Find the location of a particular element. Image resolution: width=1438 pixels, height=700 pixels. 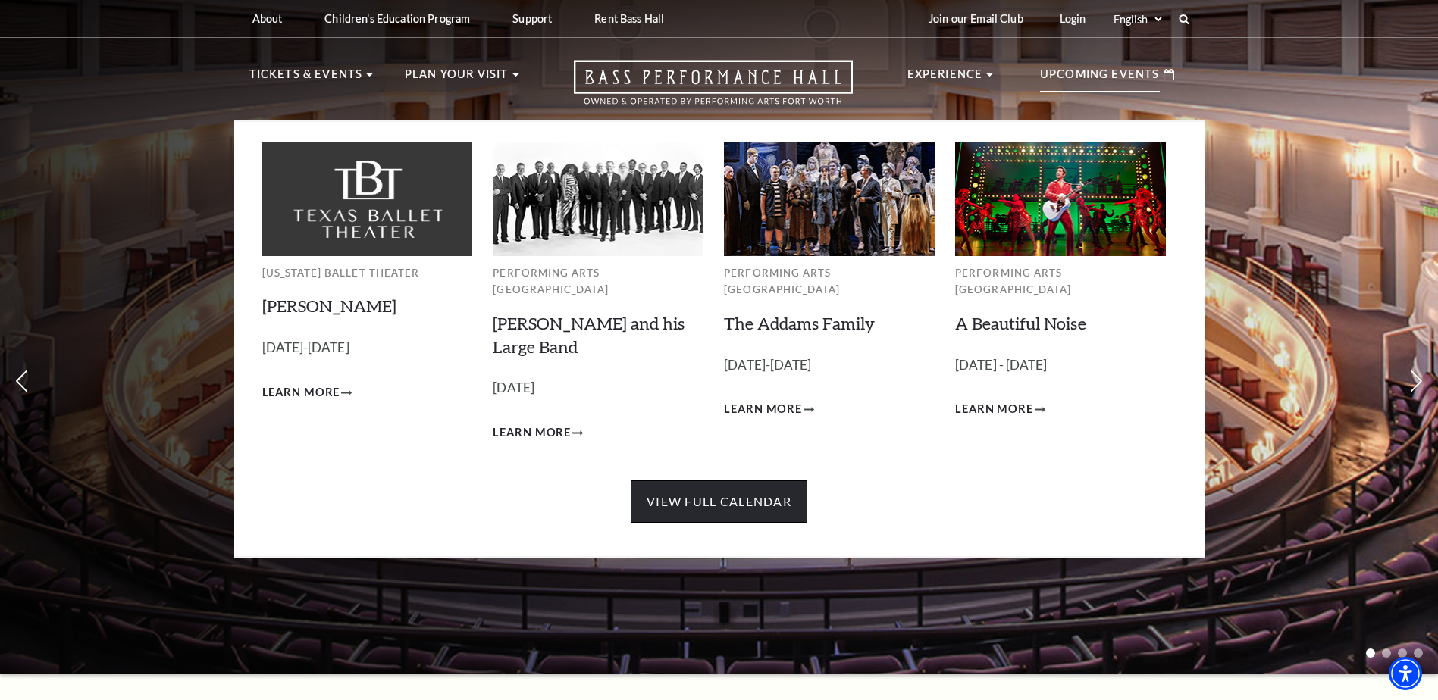

p: Children's Education Program is located at coordinates (397, 18).